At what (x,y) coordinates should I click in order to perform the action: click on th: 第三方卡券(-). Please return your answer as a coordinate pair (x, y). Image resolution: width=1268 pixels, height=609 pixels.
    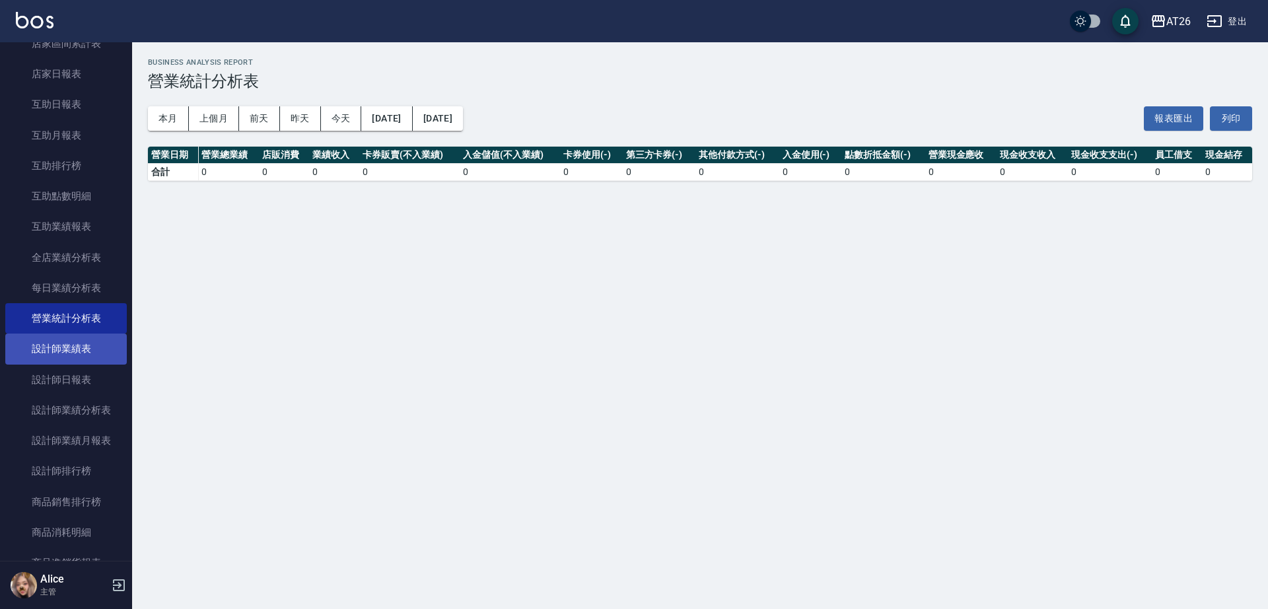
    Looking at the image, I should click on (659, 155).